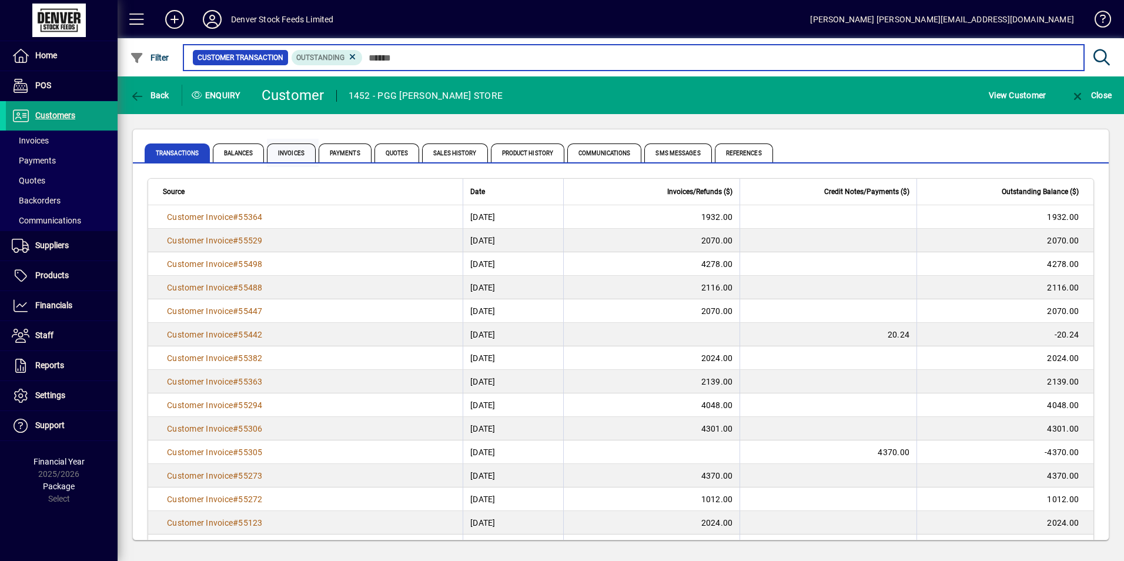  Describe the element at coordinates (1005, 334) in the screenshot. I see `td: -20.24` at that location.